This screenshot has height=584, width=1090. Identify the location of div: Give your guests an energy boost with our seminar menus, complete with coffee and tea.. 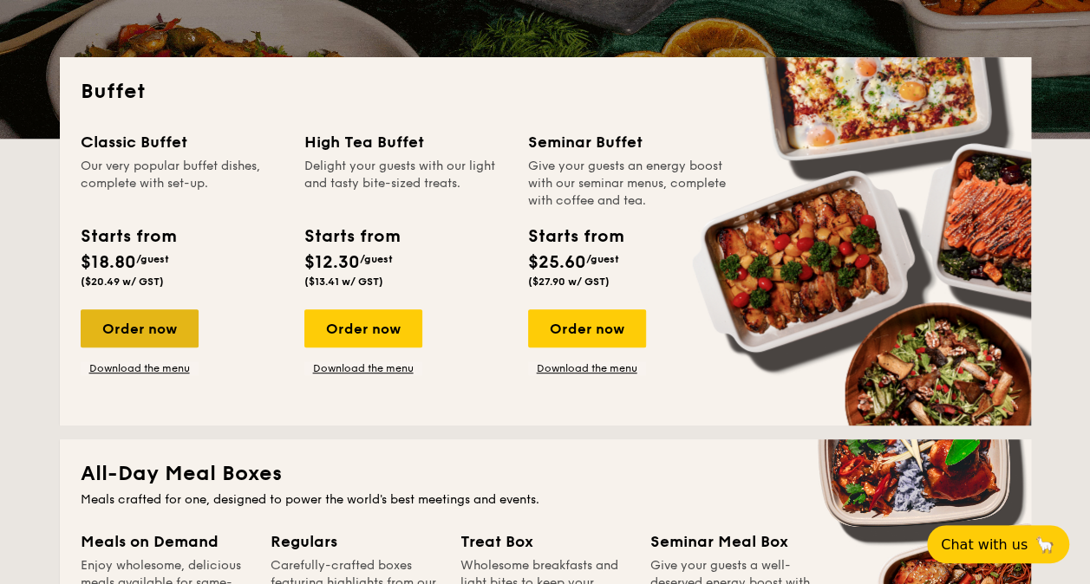
(630, 184).